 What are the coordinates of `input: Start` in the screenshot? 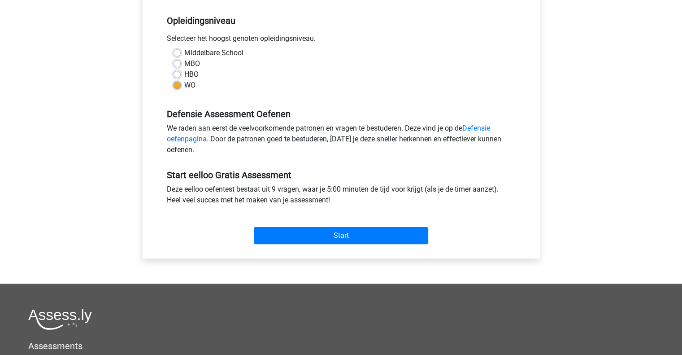 It's located at (341, 235).